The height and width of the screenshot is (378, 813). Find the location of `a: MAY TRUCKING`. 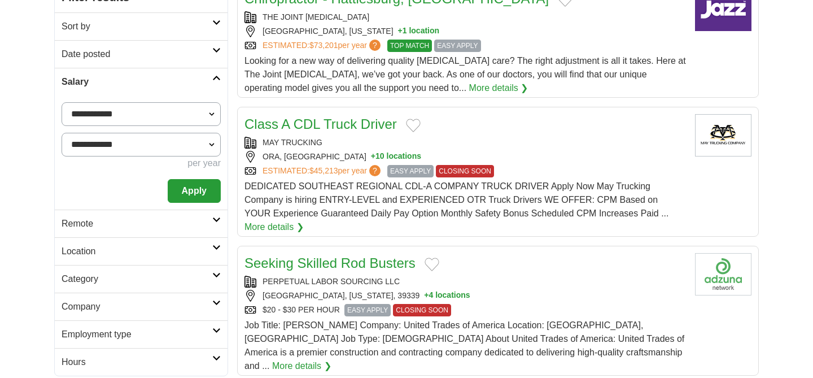

a: MAY TRUCKING is located at coordinates (293, 142).